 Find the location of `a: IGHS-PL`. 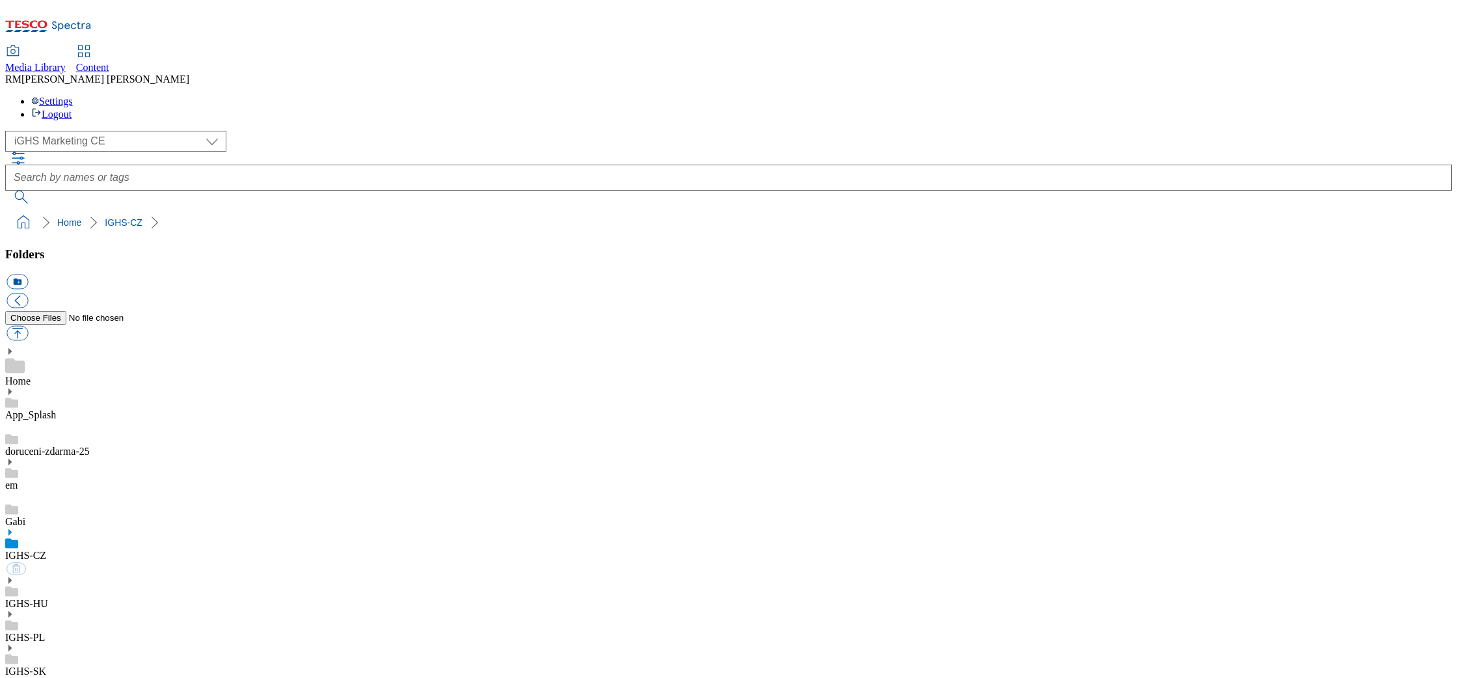

a: IGHS-PL is located at coordinates (25, 637).